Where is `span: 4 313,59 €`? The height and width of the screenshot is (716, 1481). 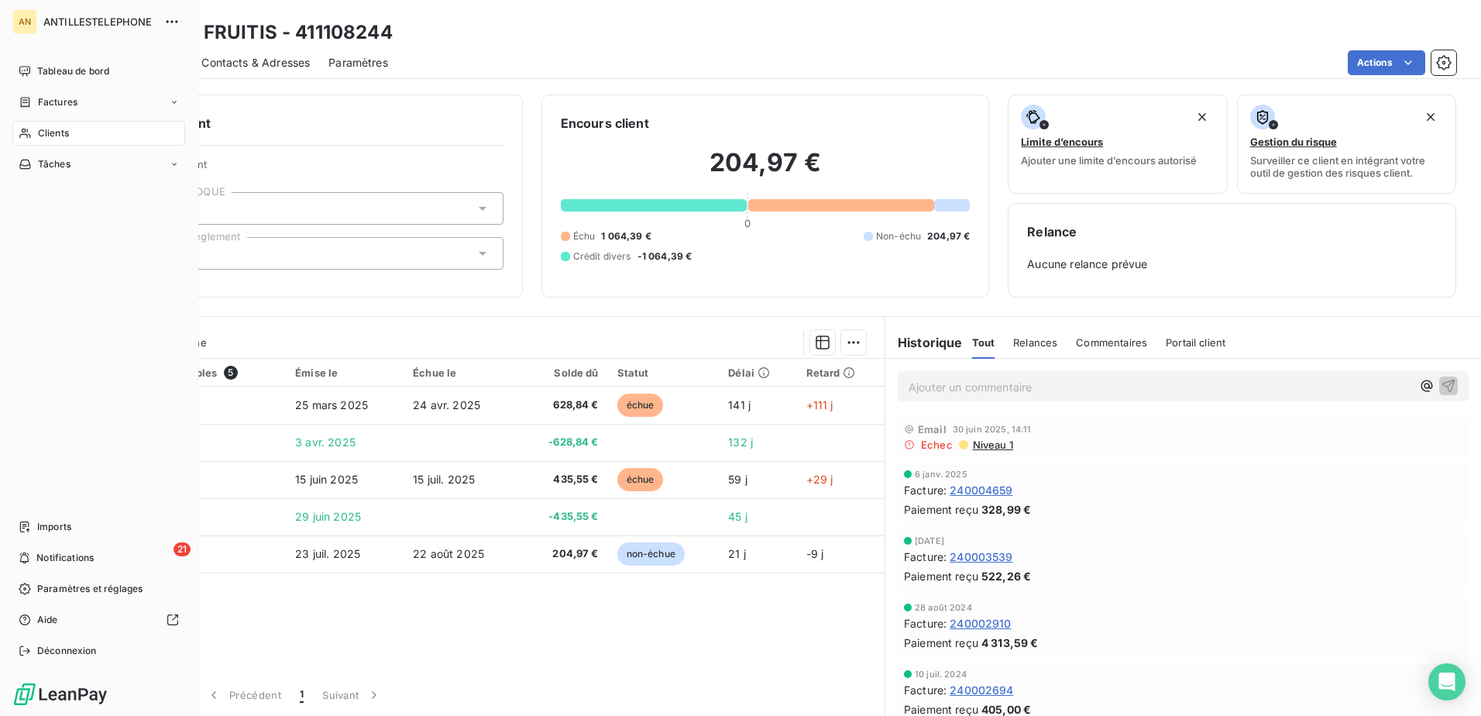
span: 4 313,59 € is located at coordinates (1010, 642).